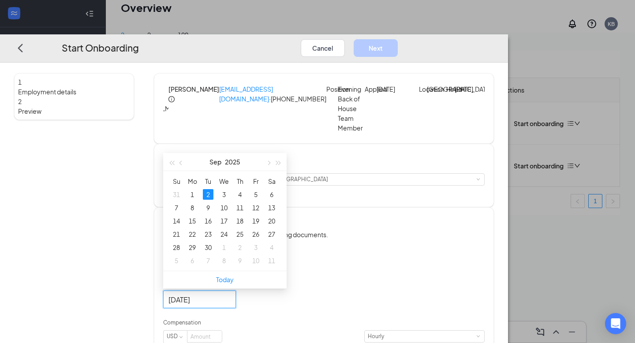 This screenshot has height=343, width=635. I want to click on div: 8, so click(192, 208).